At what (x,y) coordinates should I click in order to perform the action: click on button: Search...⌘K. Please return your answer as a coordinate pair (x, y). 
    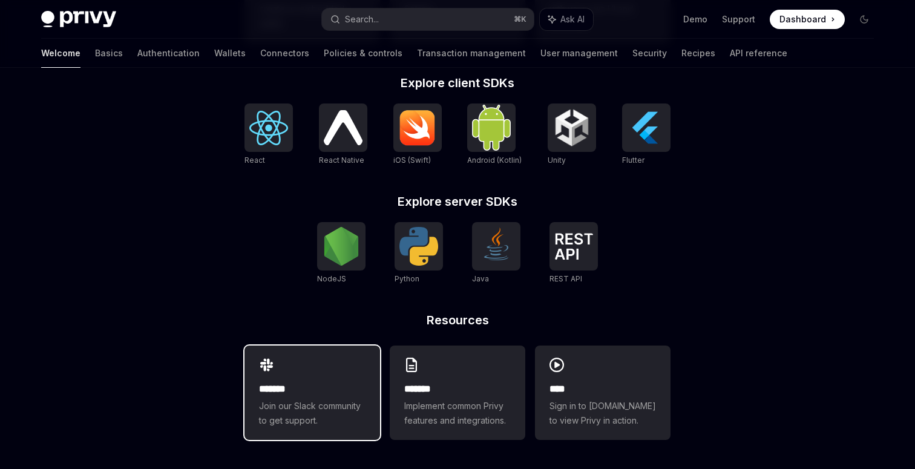
    Looking at the image, I should click on (428, 19).